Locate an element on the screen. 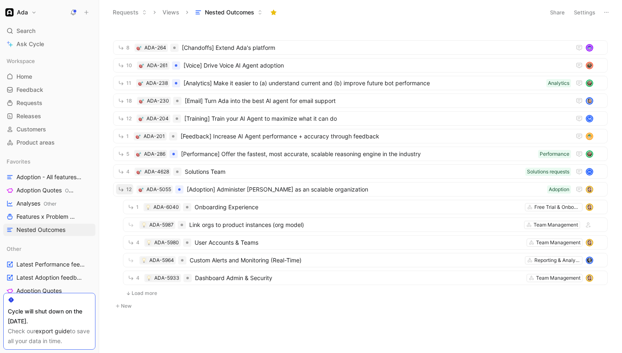 The image size is (622, 353). button: AdaAda is located at coordinates (21, 12).